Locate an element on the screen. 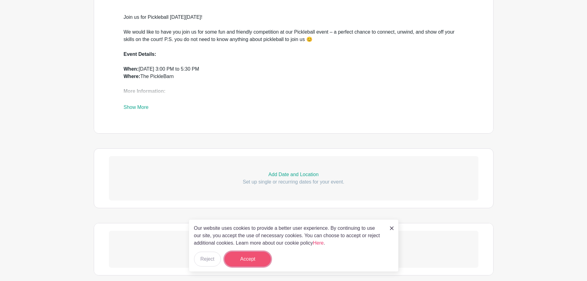 The image size is (587, 281). a: Show More is located at coordinates (136, 108).